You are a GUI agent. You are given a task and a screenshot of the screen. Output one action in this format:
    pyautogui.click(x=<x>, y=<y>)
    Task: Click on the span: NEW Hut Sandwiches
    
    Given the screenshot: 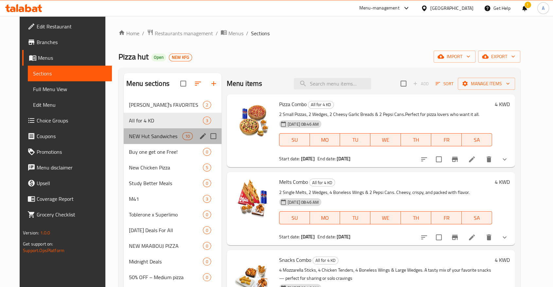 What is the action you would take?
    pyautogui.click(x=155, y=136)
    